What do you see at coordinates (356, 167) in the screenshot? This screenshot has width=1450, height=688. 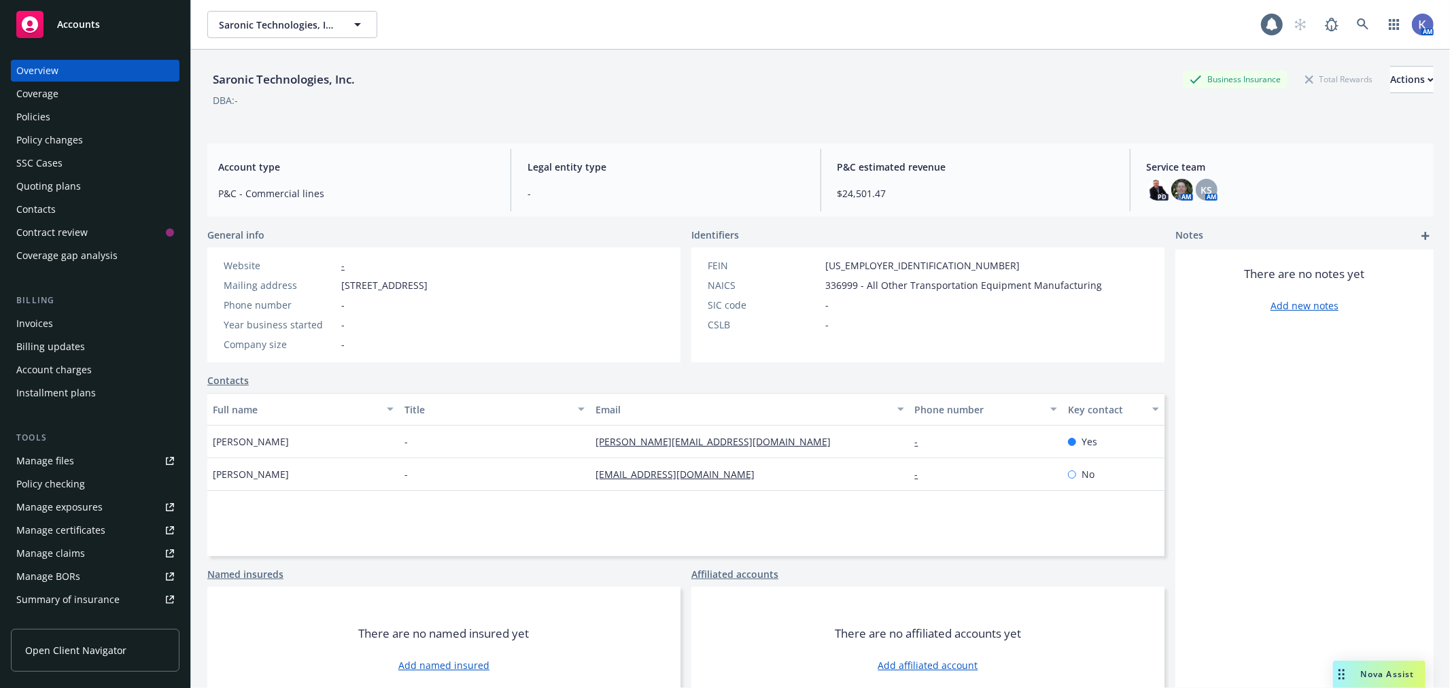 I see `span: Account type` at bounding box center [356, 167].